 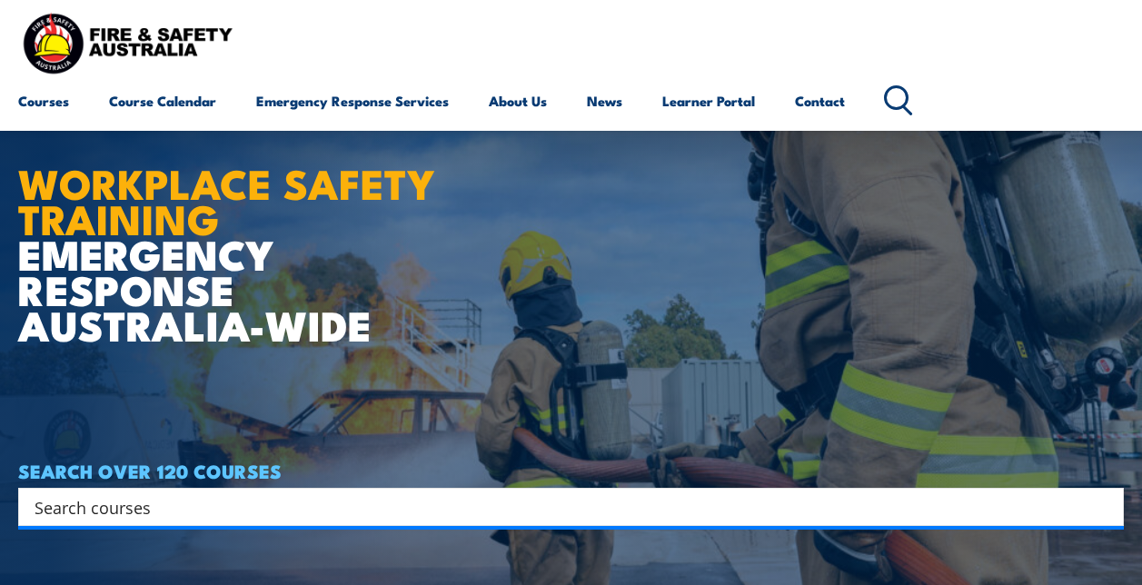 I want to click on a: Courses, so click(x=44, y=101).